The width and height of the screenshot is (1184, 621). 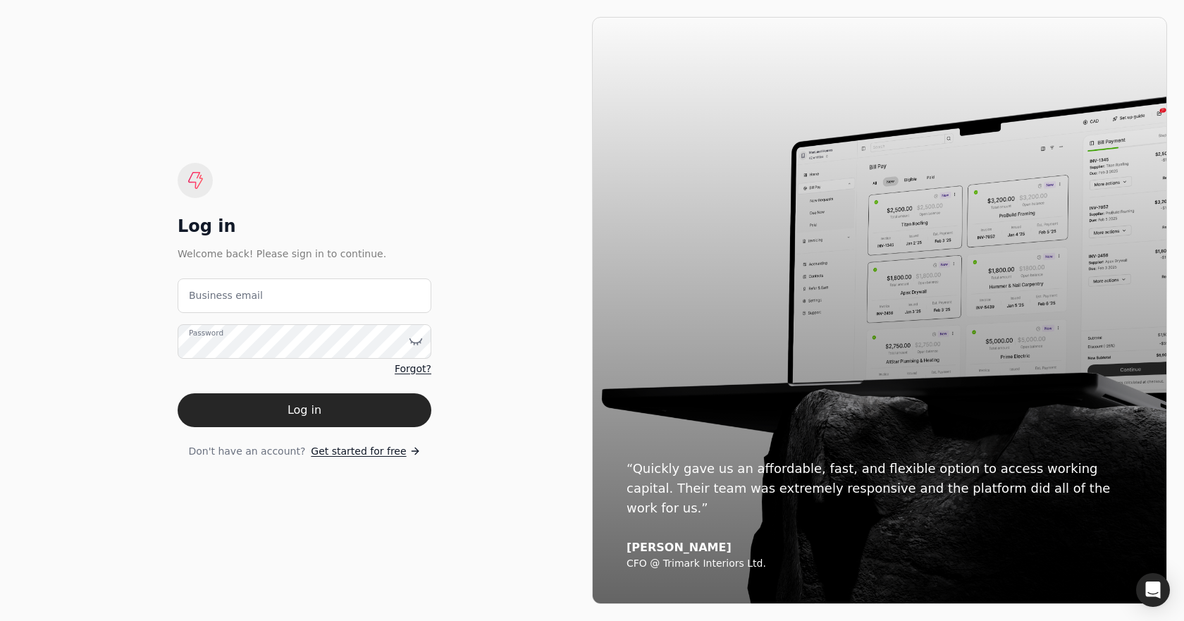 I want to click on span: Forgot?, so click(x=413, y=368).